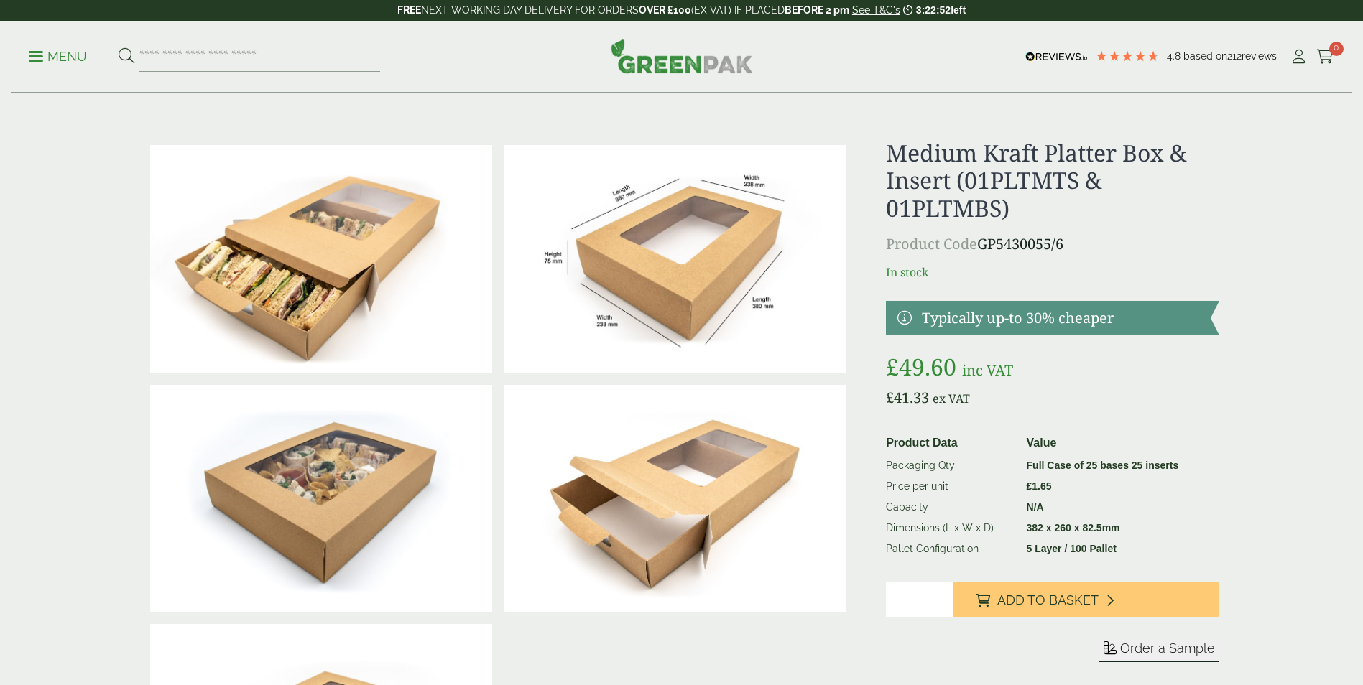 This screenshot has width=1363, height=685. What do you see at coordinates (950, 528) in the screenshot?
I see `td: Dimensions (L x W x D)` at bounding box center [950, 528].